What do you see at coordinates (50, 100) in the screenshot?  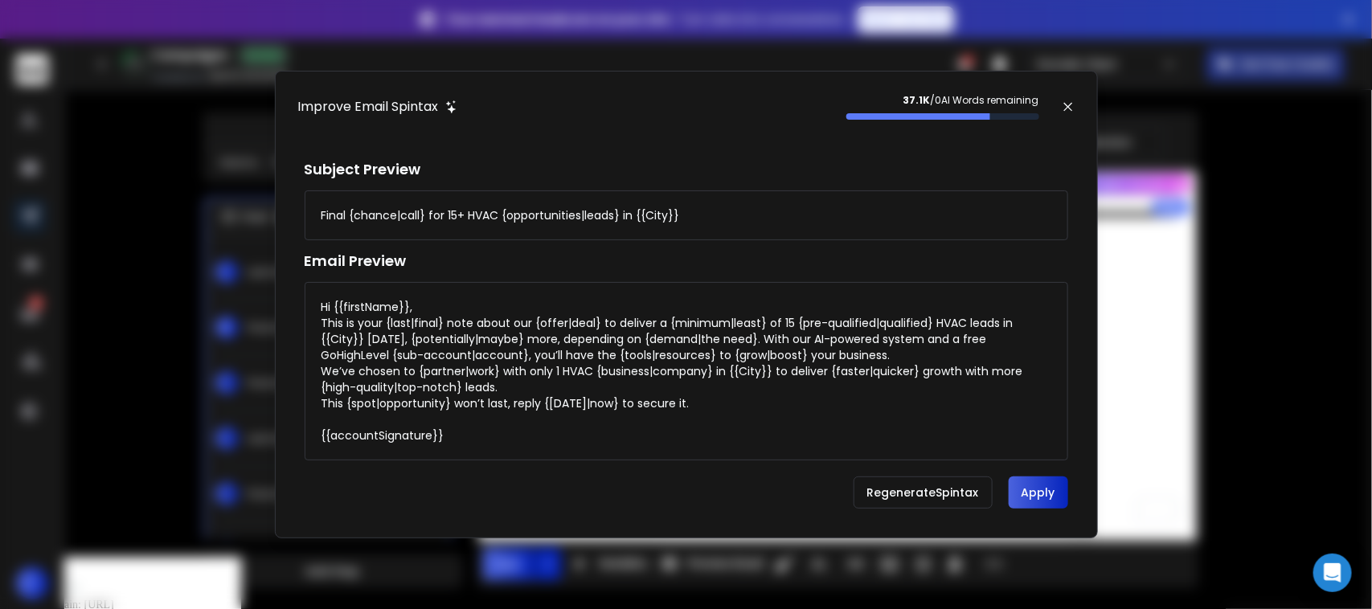 I see `img: tab_domain_overview_orange.svg` at bounding box center [50, 100].